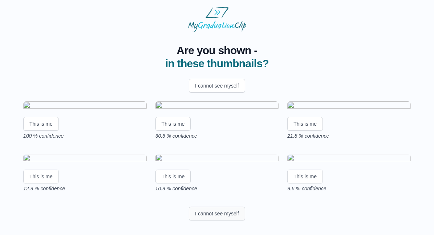  What do you see at coordinates (85, 159) in the screenshot?
I see `img: 16add08f3016569194c81b5a73f7649030673207.gif` at bounding box center [85, 159].